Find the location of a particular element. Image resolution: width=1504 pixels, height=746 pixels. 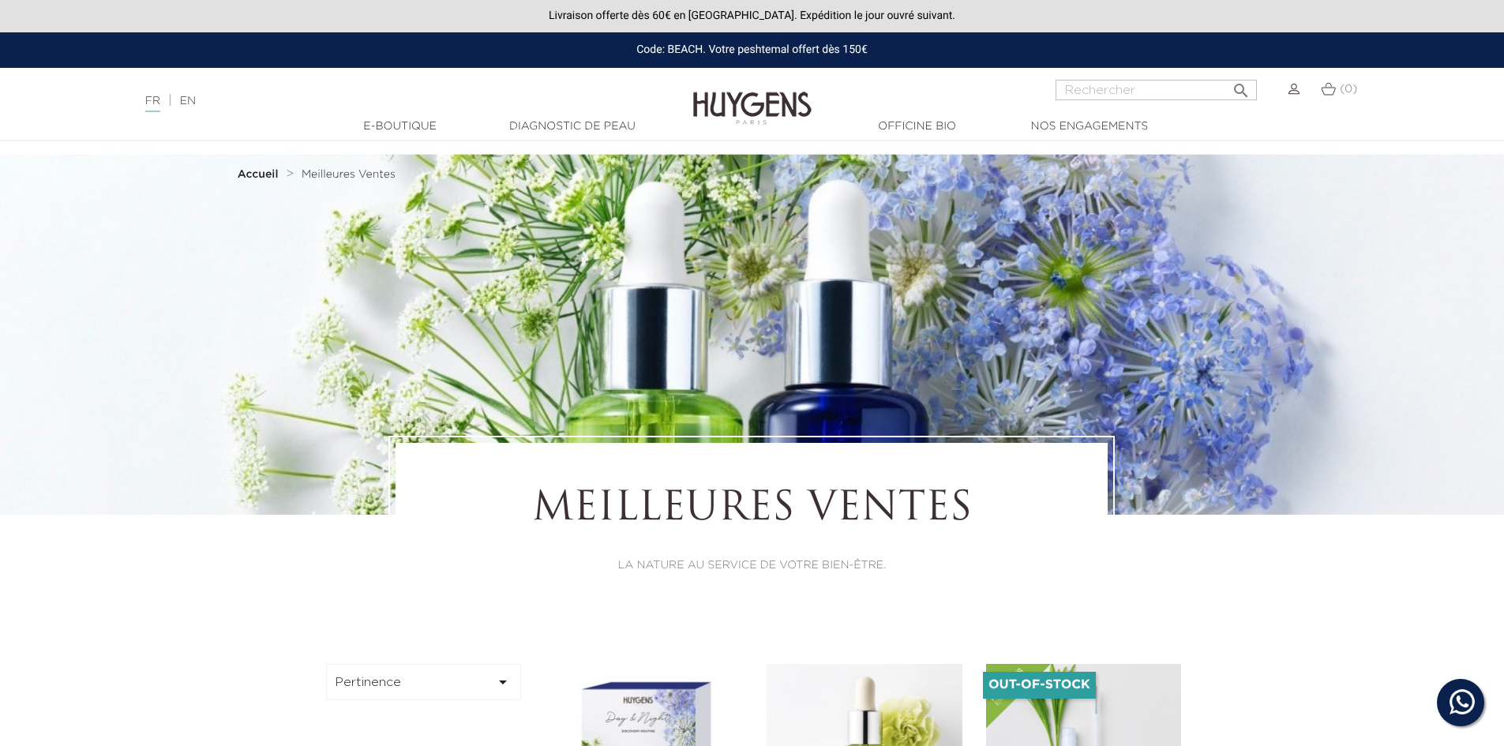

a: Accueil is located at coordinates (260, 174).